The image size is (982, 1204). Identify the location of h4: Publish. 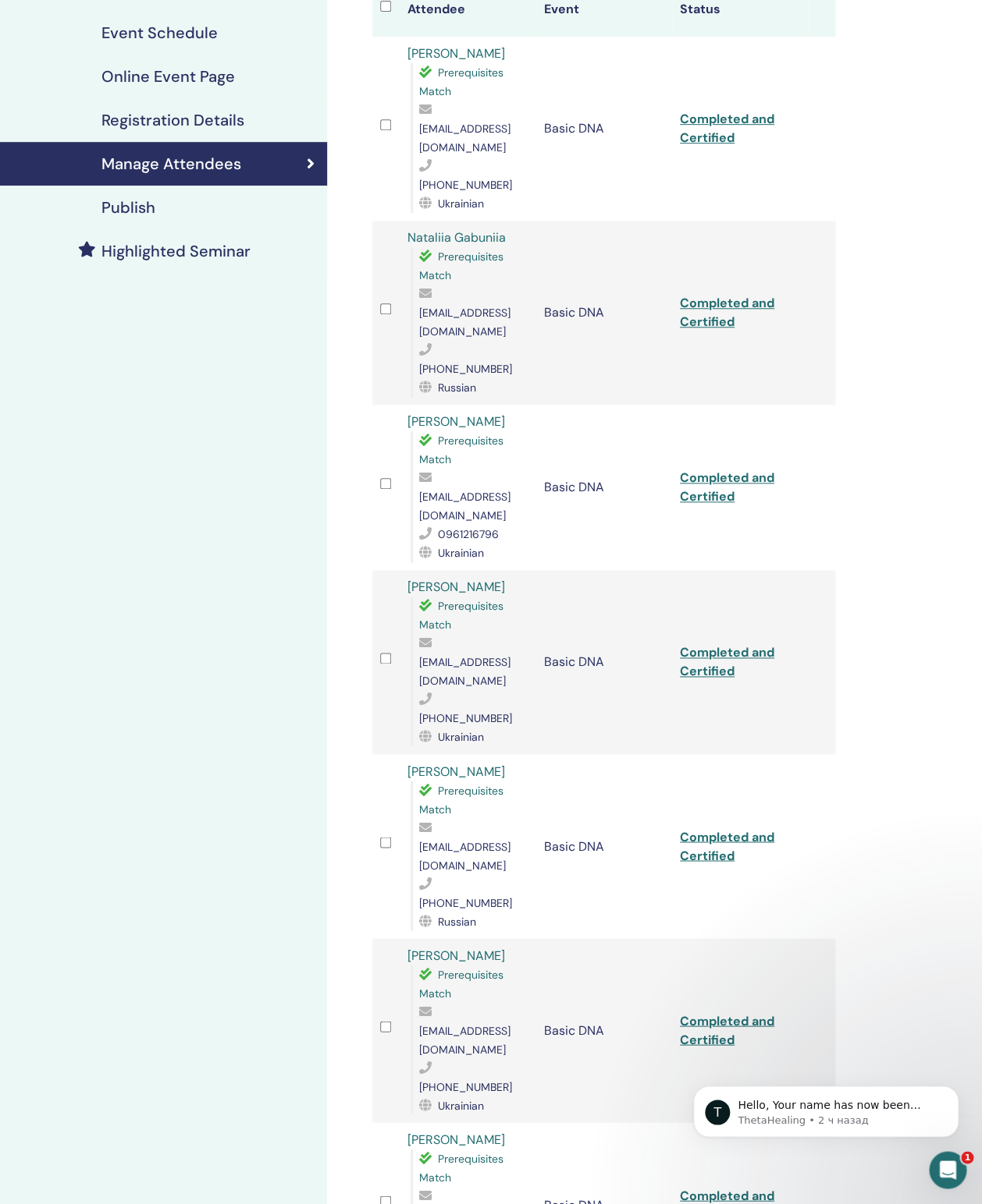
(128, 207).